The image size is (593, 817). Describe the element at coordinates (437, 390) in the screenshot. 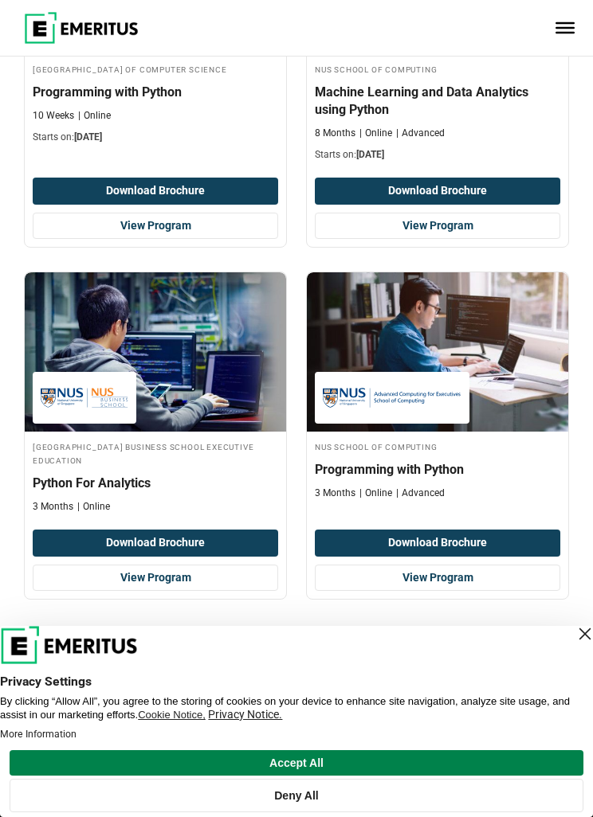

I see `a: Data Science and Analytics Course by NUS School of Computing - NUS School of Computing NUS School...` at that location.